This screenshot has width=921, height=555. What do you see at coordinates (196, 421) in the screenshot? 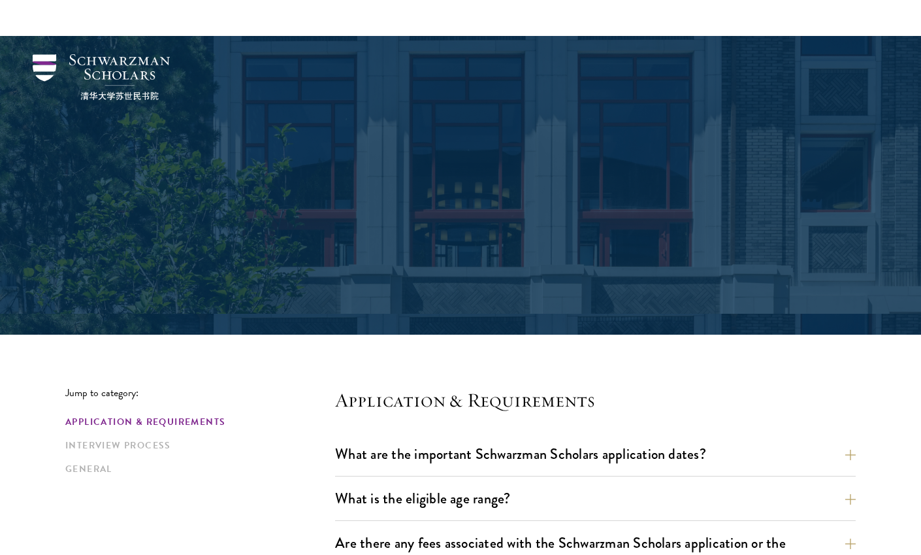
I see `a: Application & Requirements` at bounding box center [196, 421].